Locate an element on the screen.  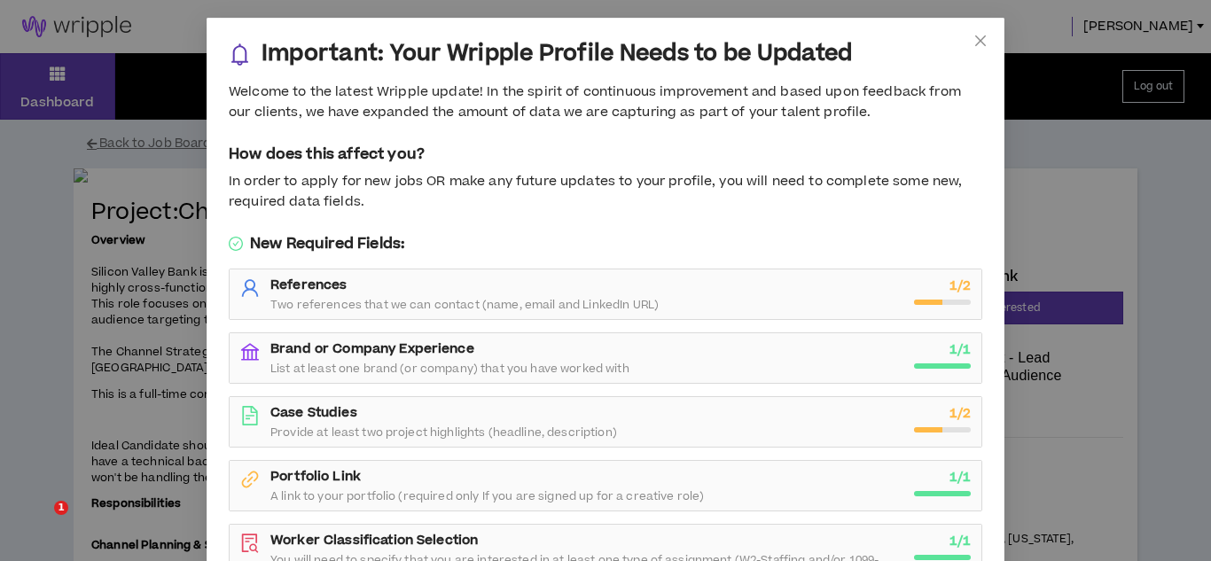
span: bank is located at coordinates (250, 352).